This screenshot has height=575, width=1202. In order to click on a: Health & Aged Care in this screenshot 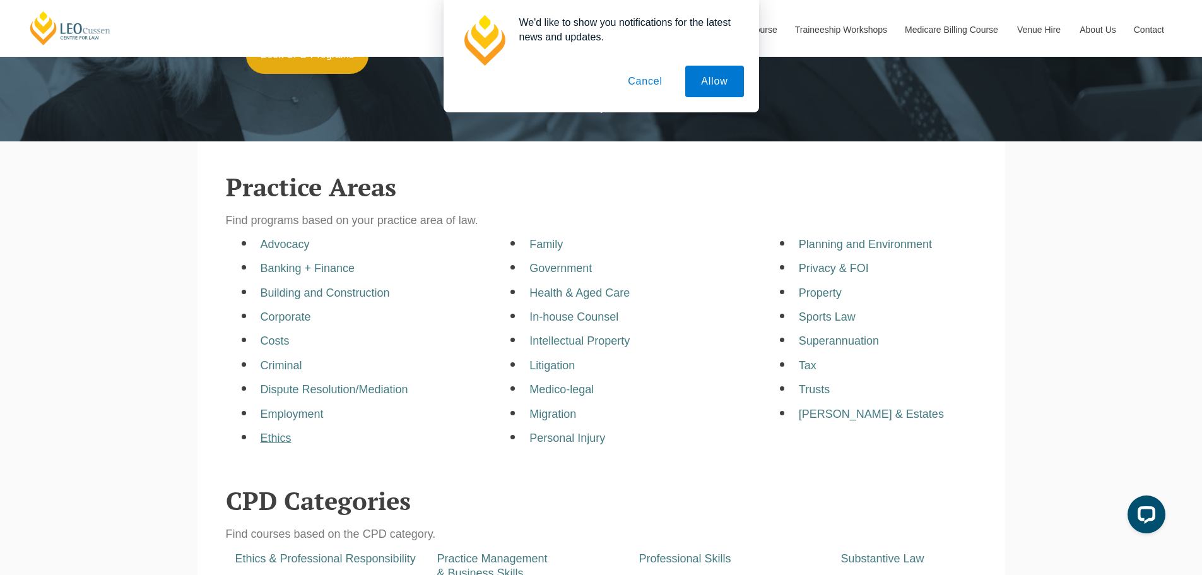, I will do `click(579, 293)`.